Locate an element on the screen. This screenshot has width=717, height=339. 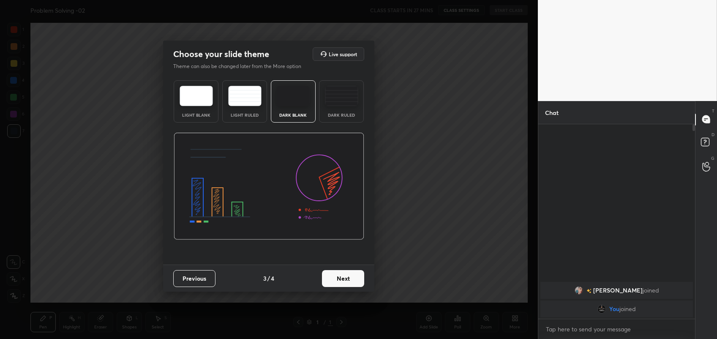
button: Next is located at coordinates (343, 278).